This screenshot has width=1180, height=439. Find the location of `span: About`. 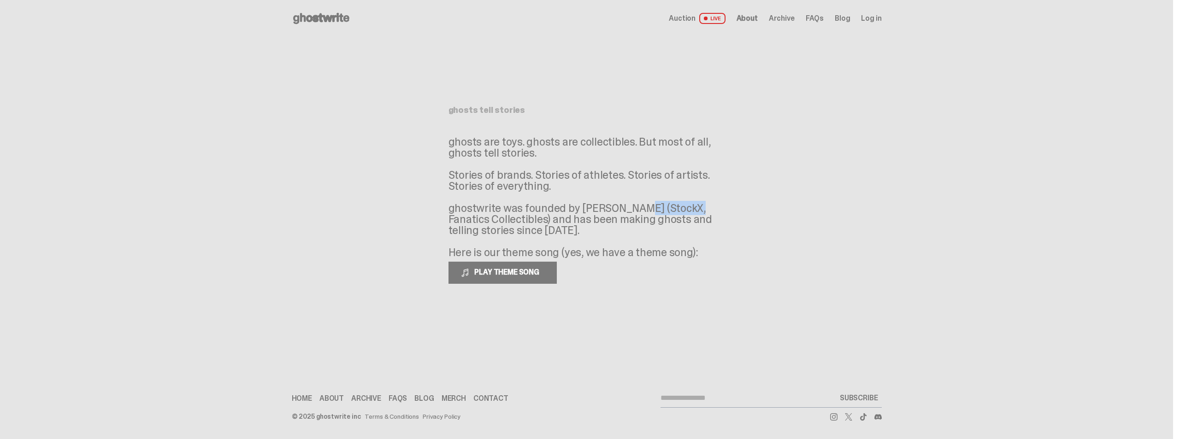

span: About is located at coordinates (747, 18).